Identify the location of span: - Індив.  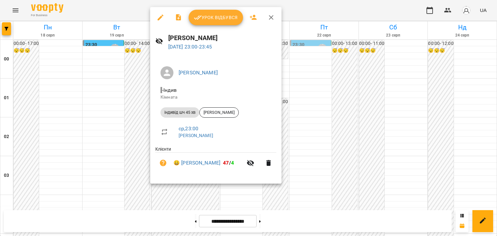
(169, 90).